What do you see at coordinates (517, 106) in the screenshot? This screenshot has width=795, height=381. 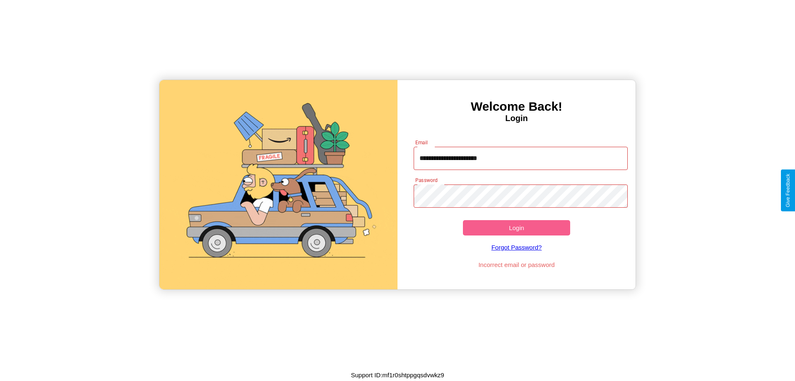 I see `h3: Welcome Back!` at bounding box center [517, 106].